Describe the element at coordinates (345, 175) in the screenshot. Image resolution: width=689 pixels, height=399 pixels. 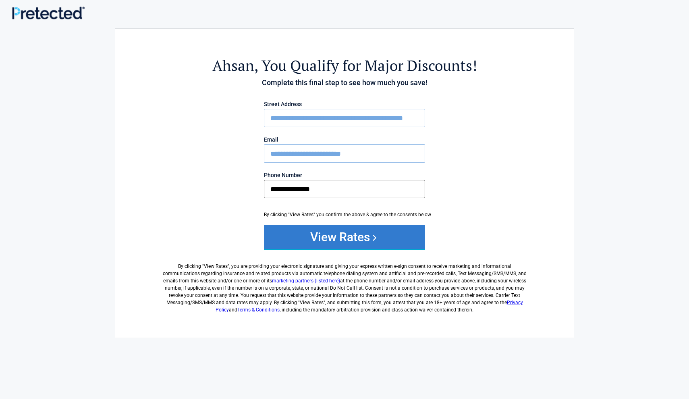
I see `label: Phone Number` at that location.